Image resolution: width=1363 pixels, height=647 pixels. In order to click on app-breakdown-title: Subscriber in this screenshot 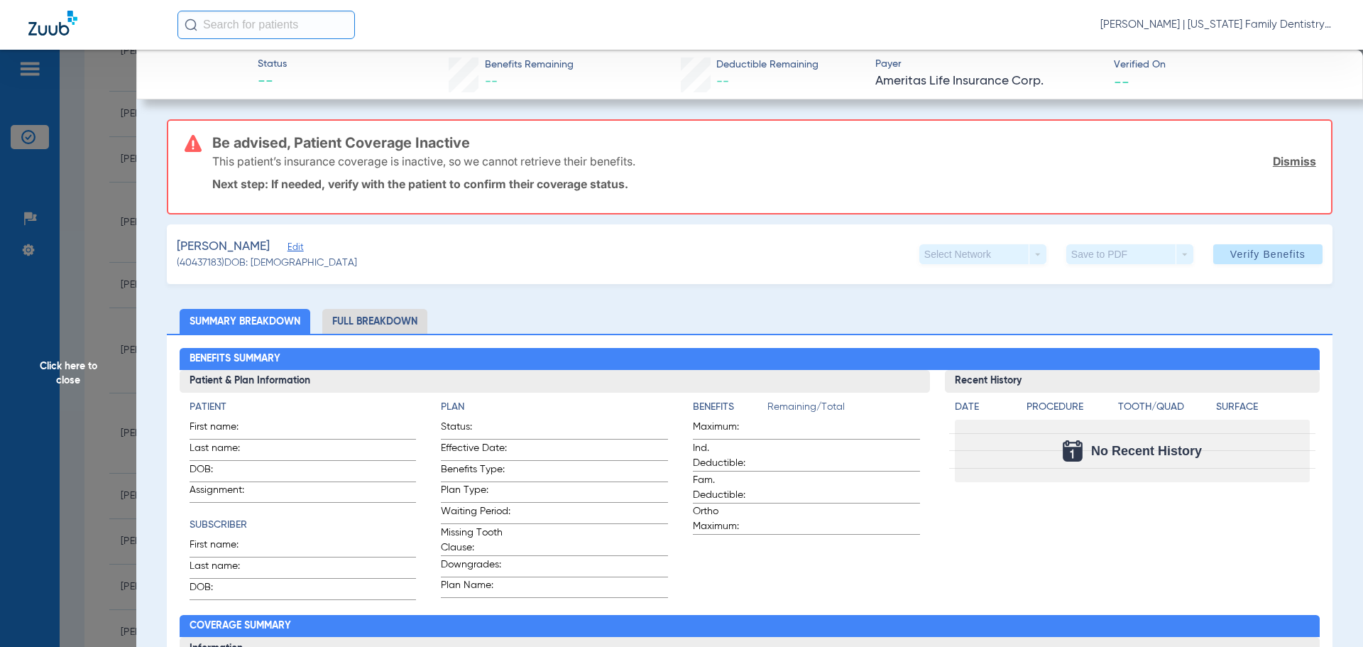, I will do `click(303, 525)`.